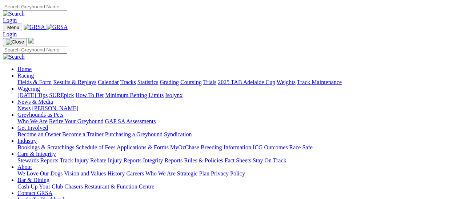 The width and height of the screenshot is (457, 199). I want to click on a: GAP SA Assessments, so click(130, 121).